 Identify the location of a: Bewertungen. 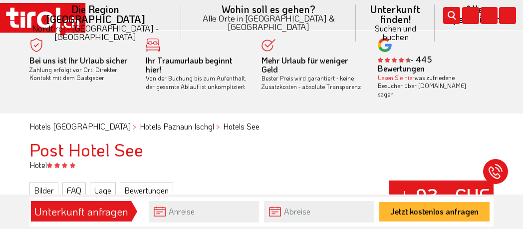
(146, 190).